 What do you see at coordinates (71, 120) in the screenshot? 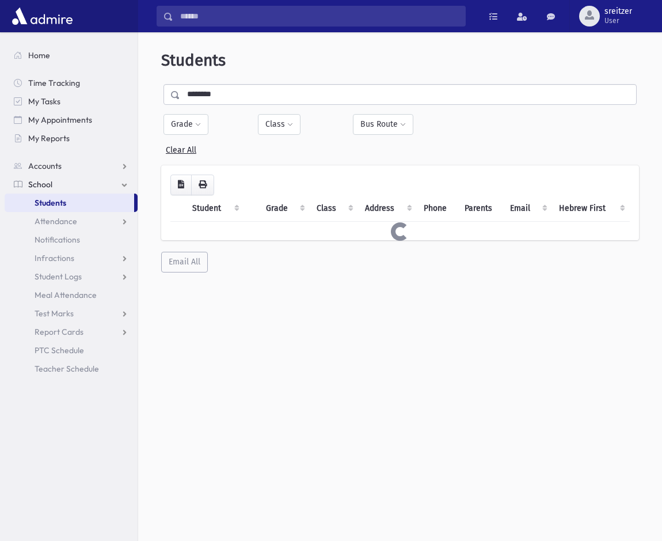
I see `a: My Appointments` at bounding box center [71, 120].